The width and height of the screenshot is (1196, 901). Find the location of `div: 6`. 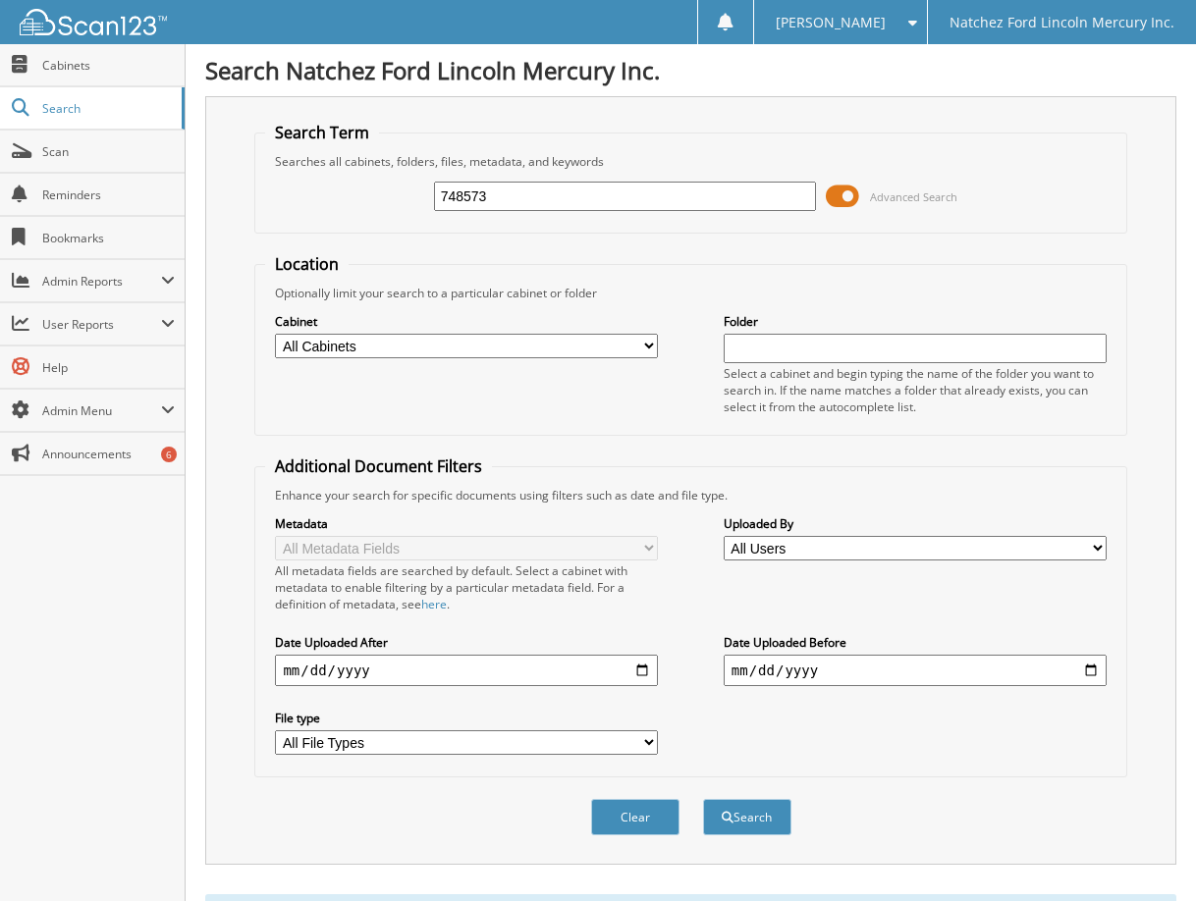

div: 6 is located at coordinates (169, 455).